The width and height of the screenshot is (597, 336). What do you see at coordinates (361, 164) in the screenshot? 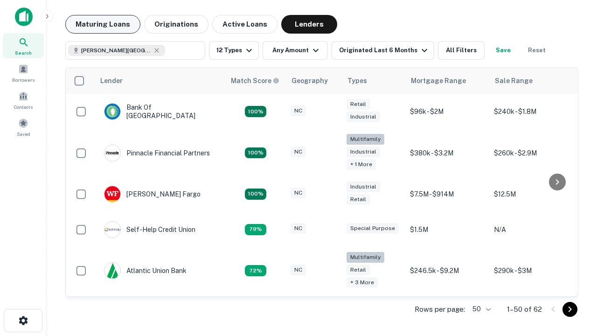
I see `div: + 1 more` at bounding box center [361, 164].